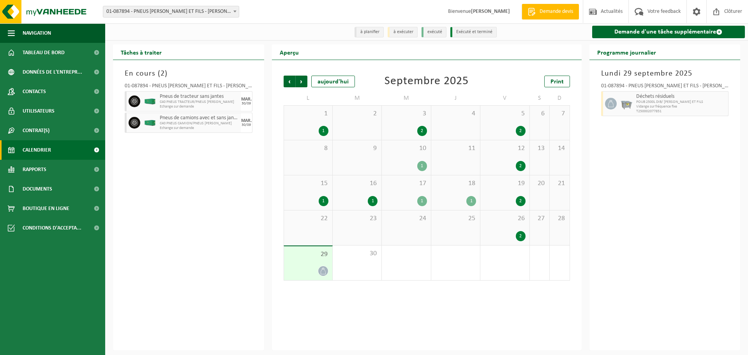 The height and width of the screenshot is (355, 748). I want to click on span: 19, so click(505, 184).